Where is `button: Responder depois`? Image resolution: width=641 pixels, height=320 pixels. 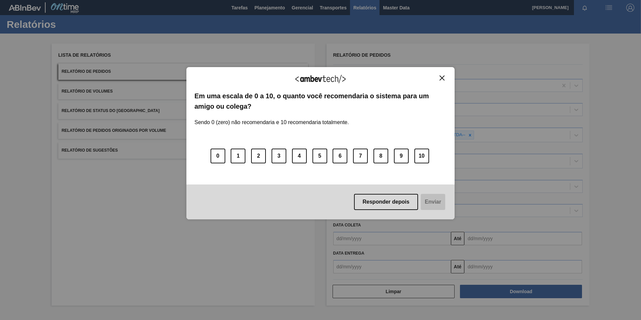
button: Responder depois is located at coordinates (386, 202).